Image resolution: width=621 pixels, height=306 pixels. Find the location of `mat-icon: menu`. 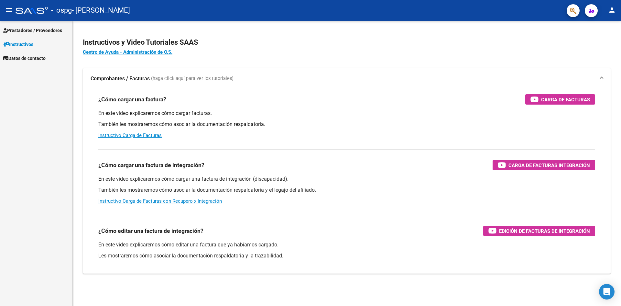

mat-icon: menu is located at coordinates (9, 10).